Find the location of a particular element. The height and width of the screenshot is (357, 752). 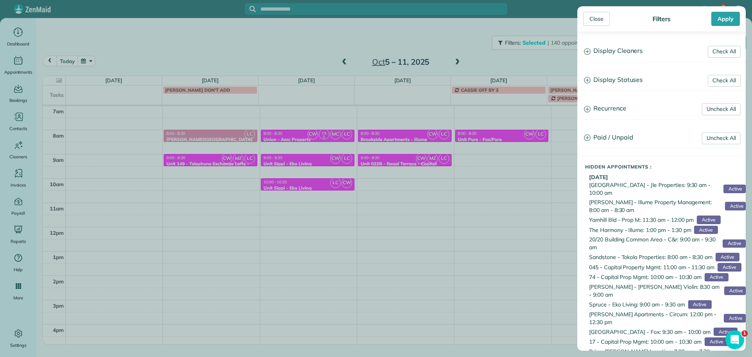

div: Filters is located at coordinates (662, 19).